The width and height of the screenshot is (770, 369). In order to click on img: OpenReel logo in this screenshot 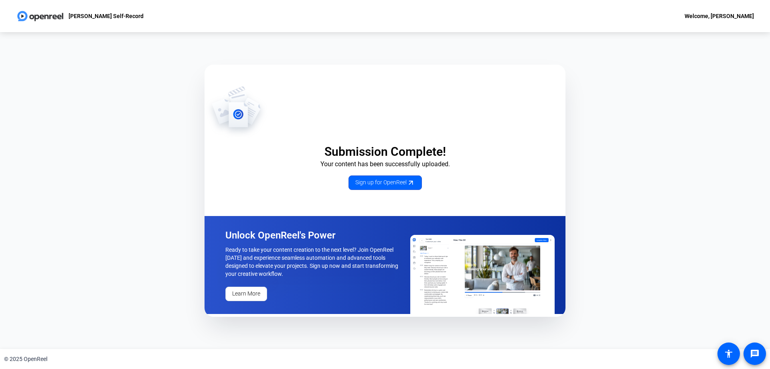, I will do `click(40, 16)`.